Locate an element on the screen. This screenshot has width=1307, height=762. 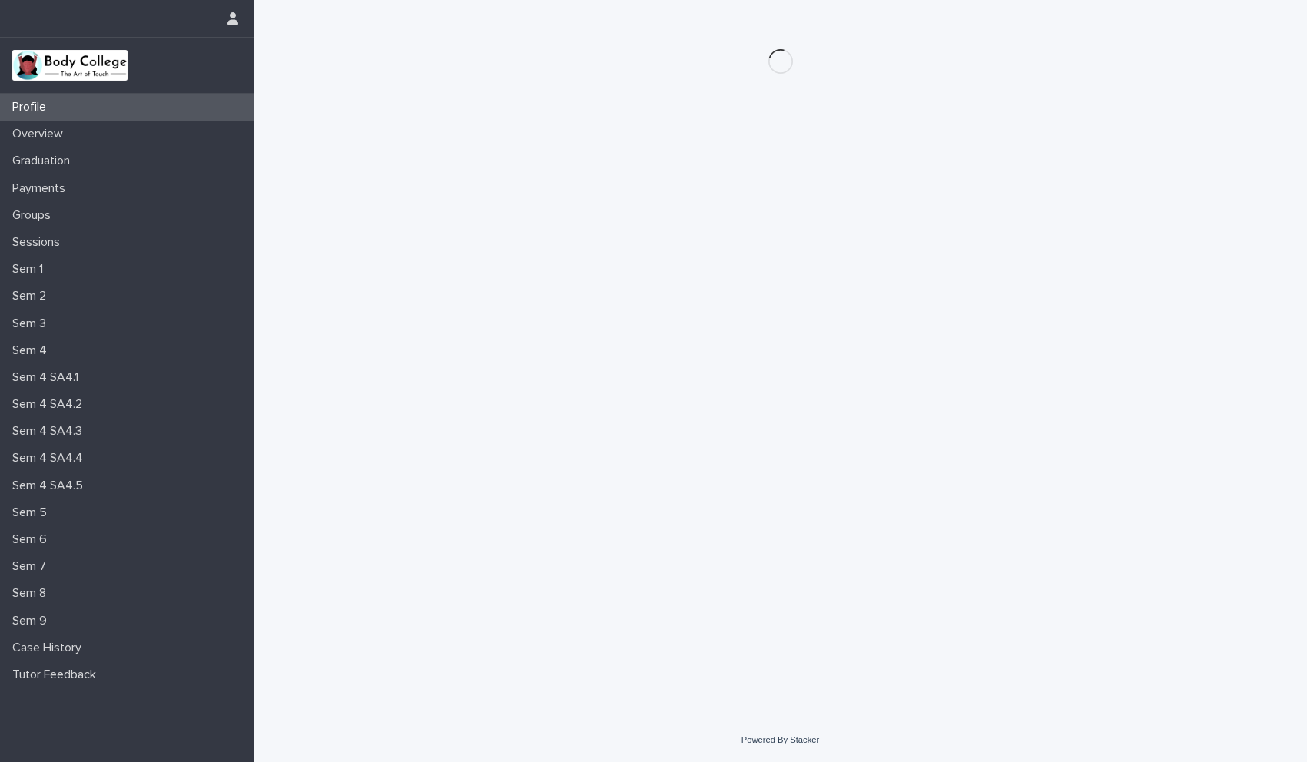
a: Powered By Stacker is located at coordinates (780, 740).